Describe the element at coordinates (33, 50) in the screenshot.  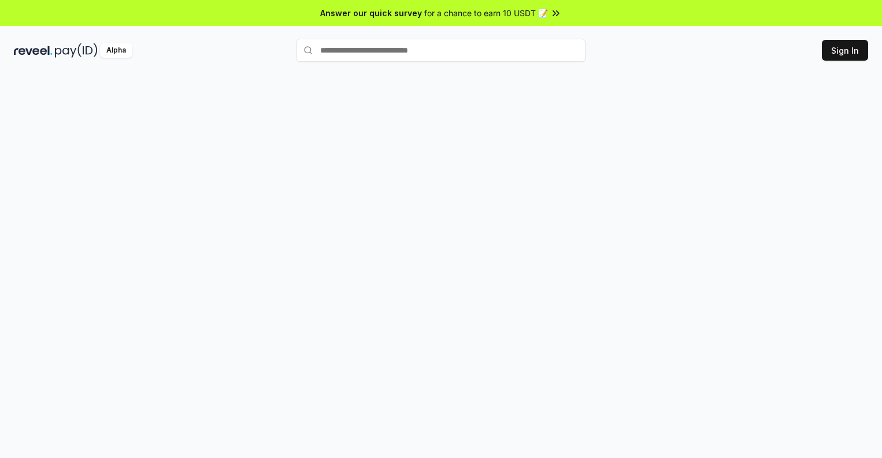
I see `img: reveel_dark` at that location.